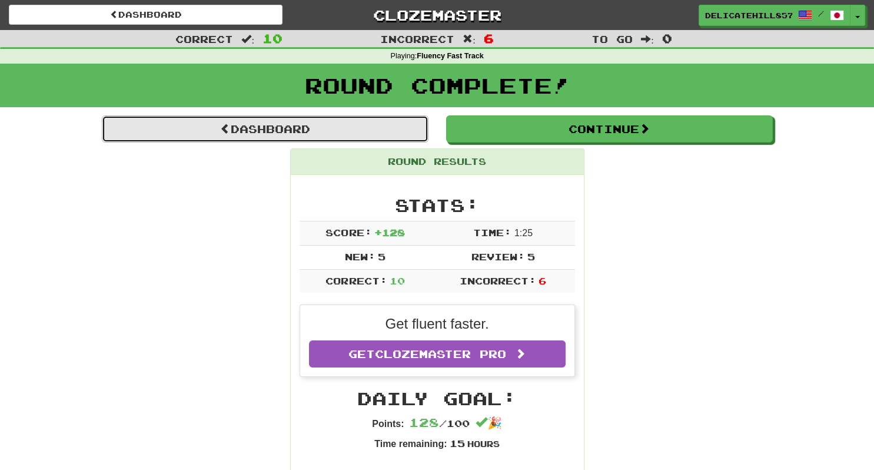  I want to click on h2: Daily Goal:, so click(438, 398).